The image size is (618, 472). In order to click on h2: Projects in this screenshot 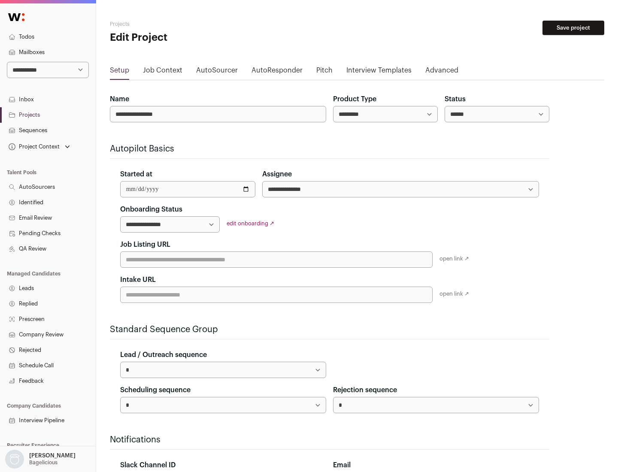, I will do `click(192, 24)`.